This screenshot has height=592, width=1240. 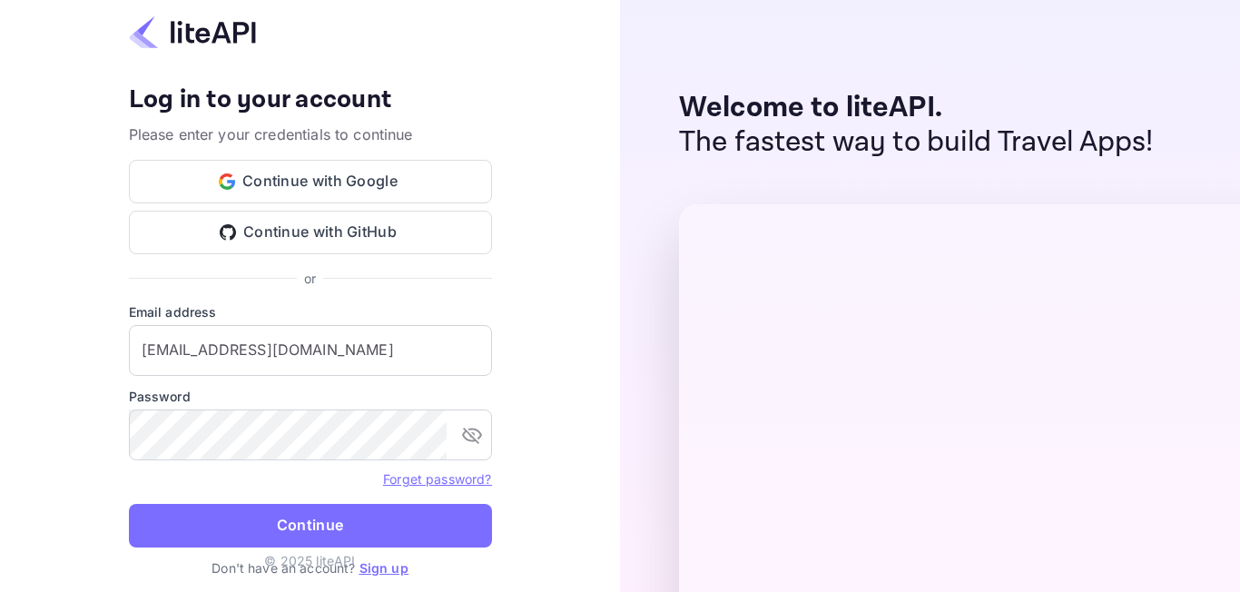 I want to click on img: liteapi, so click(x=192, y=32).